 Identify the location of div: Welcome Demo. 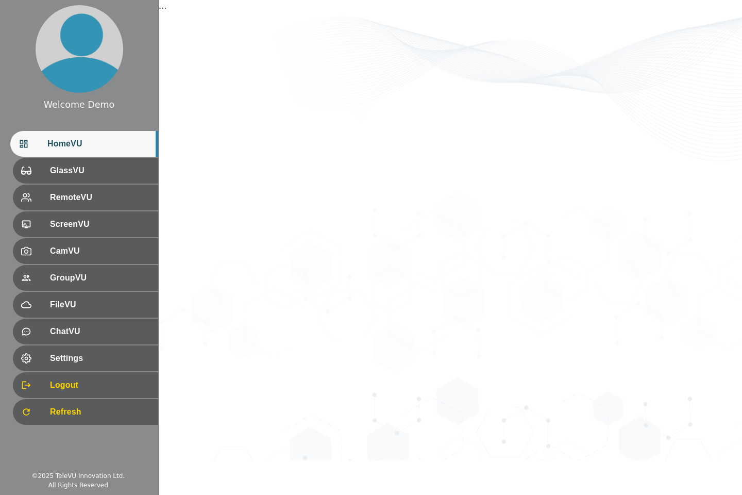
(79, 105).